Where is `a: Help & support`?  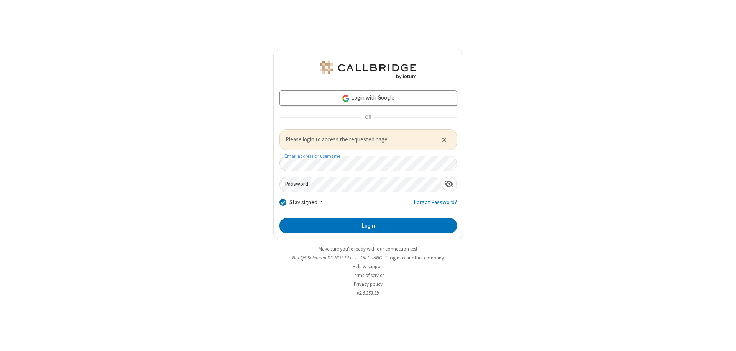
a: Help & support is located at coordinates (368, 266).